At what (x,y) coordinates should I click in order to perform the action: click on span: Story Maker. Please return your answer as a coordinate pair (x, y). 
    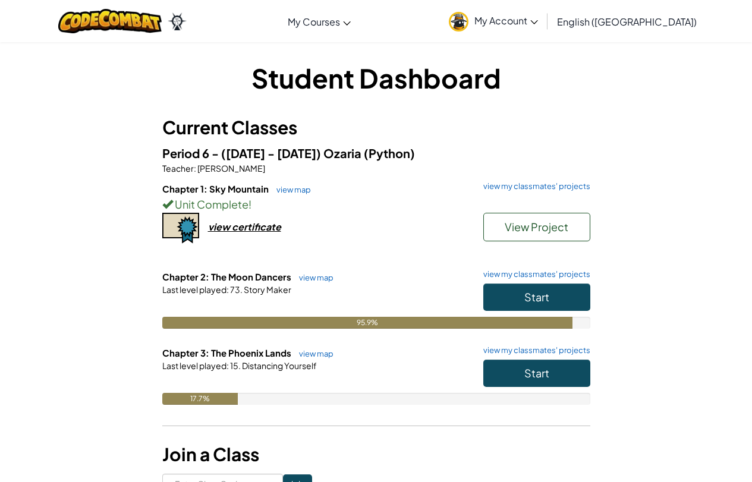
    Looking at the image, I should click on (267, 290).